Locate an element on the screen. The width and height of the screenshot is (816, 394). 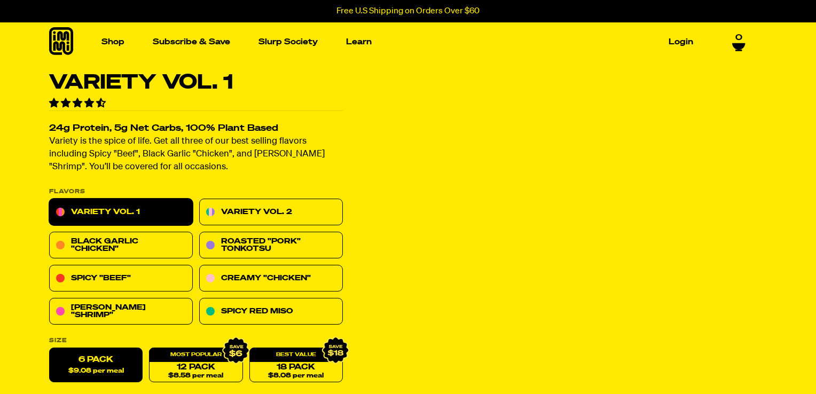
span: 0 is located at coordinates (739, 38).